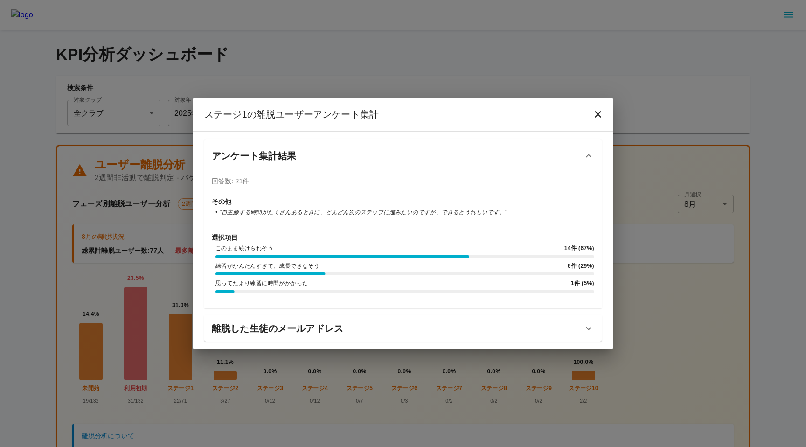  I want to click on p: 回答数: 21 件, so click(403, 181).